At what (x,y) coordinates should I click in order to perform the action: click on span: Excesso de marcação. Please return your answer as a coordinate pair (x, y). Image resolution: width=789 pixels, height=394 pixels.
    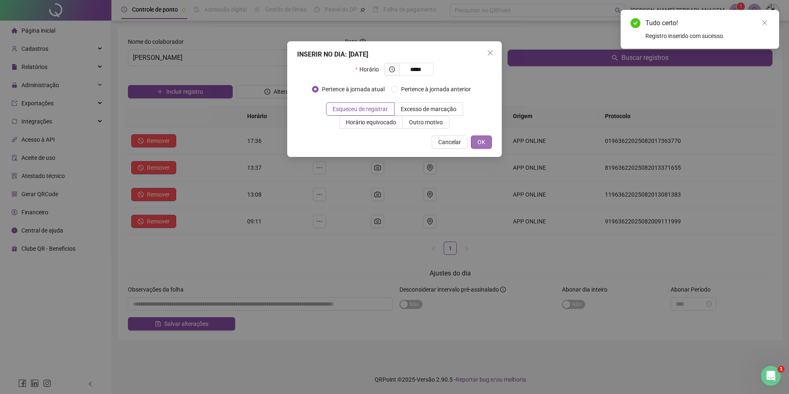
    Looking at the image, I should click on (428, 109).